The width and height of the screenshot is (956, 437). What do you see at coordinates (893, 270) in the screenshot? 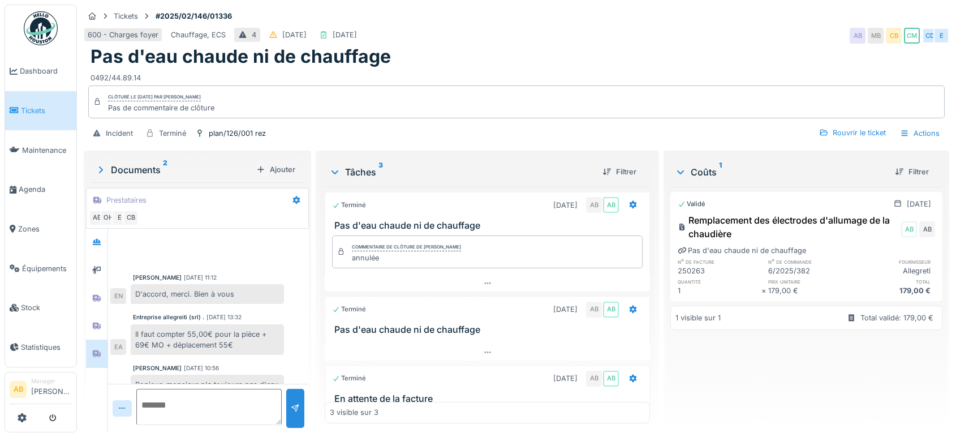
I see `div: Allegreti` at bounding box center [893, 270].